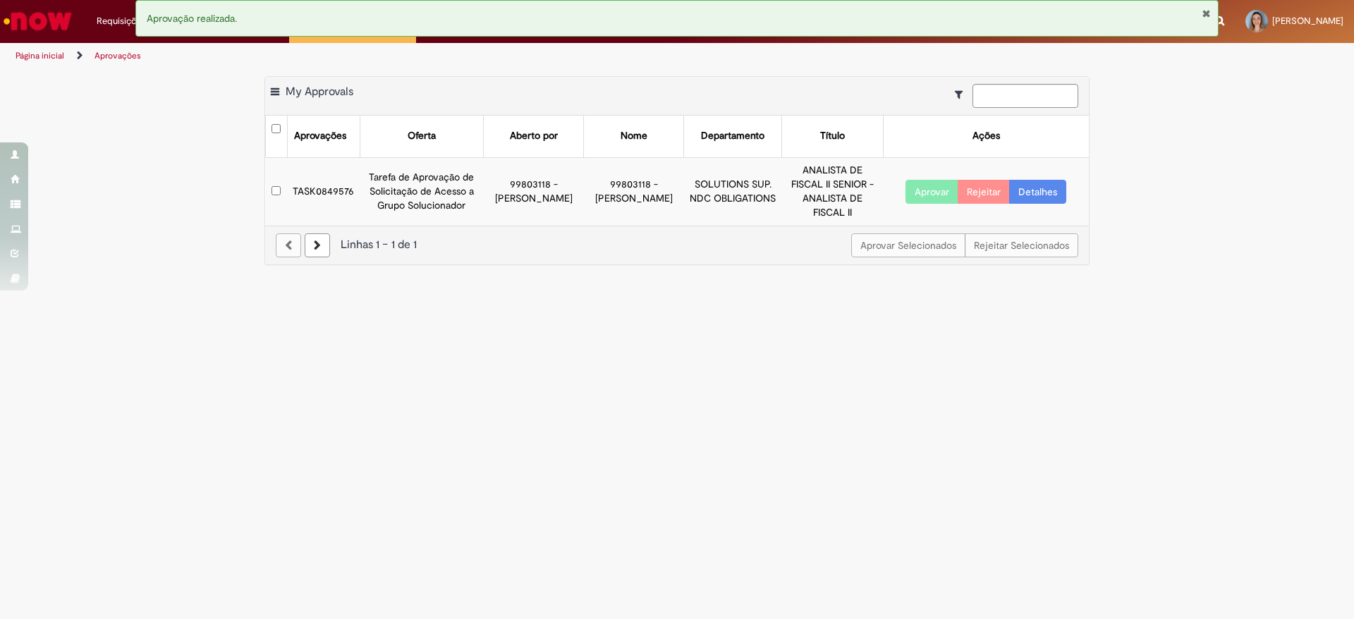 This screenshot has width=1354, height=619. What do you see at coordinates (932, 192) in the screenshot?
I see `button: Aprovar` at bounding box center [932, 192].